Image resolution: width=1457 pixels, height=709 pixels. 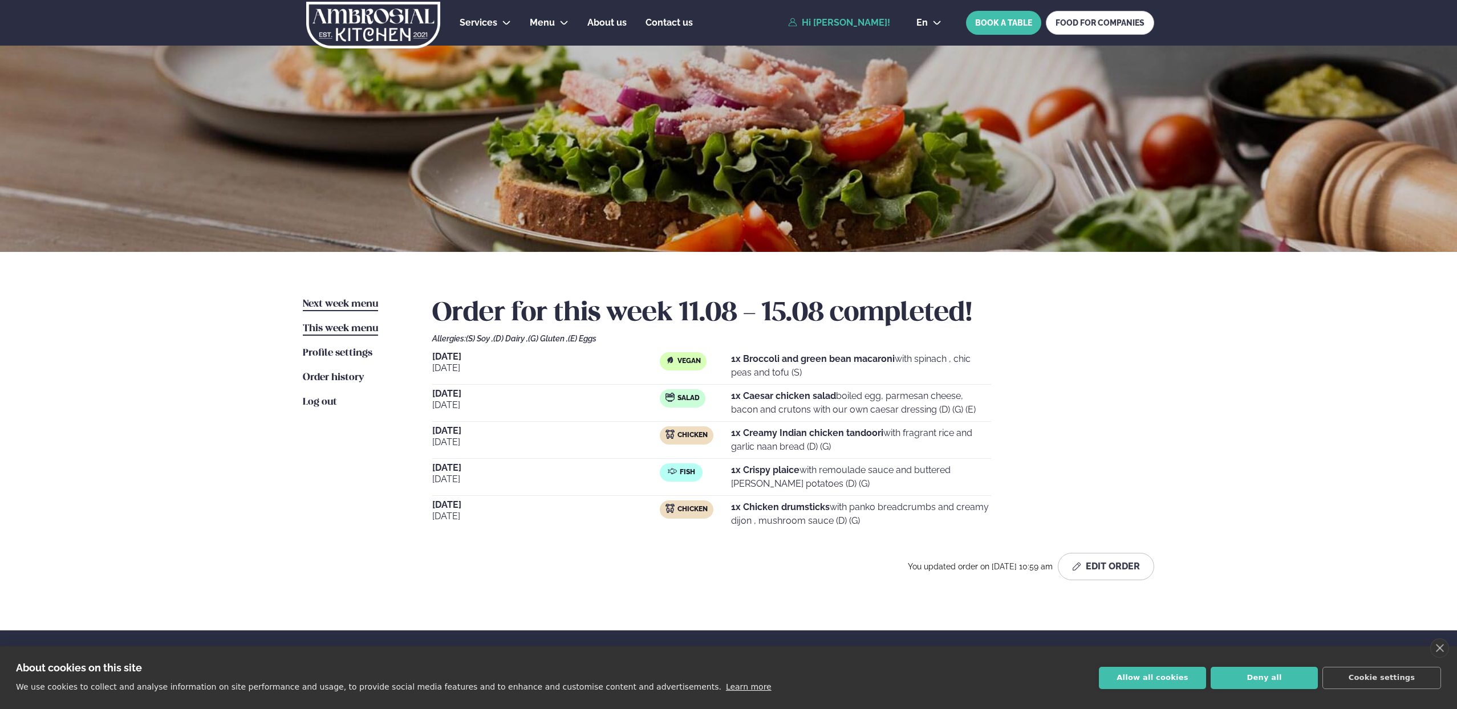 I want to click on span: Fish, so click(x=687, y=473).